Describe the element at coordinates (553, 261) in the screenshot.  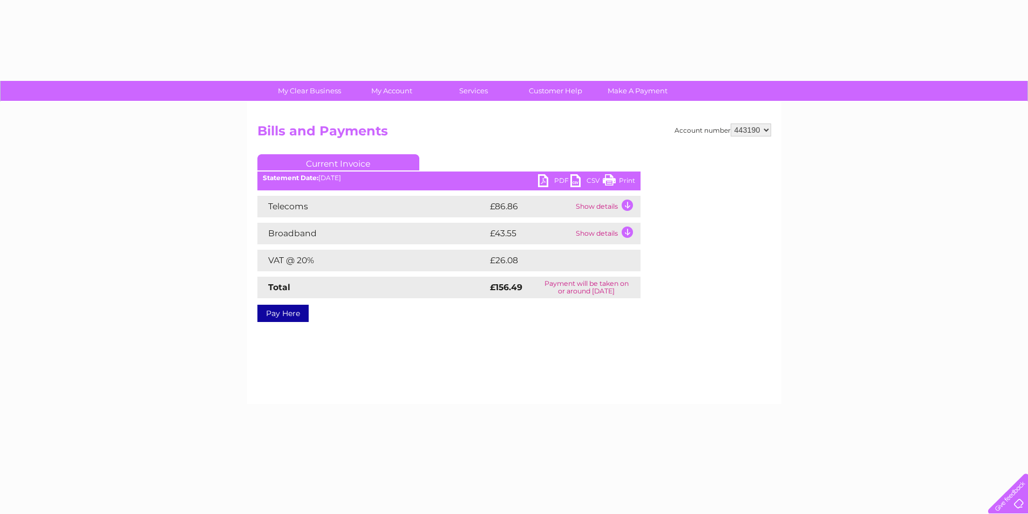
I see `td: £26.08` at that location.